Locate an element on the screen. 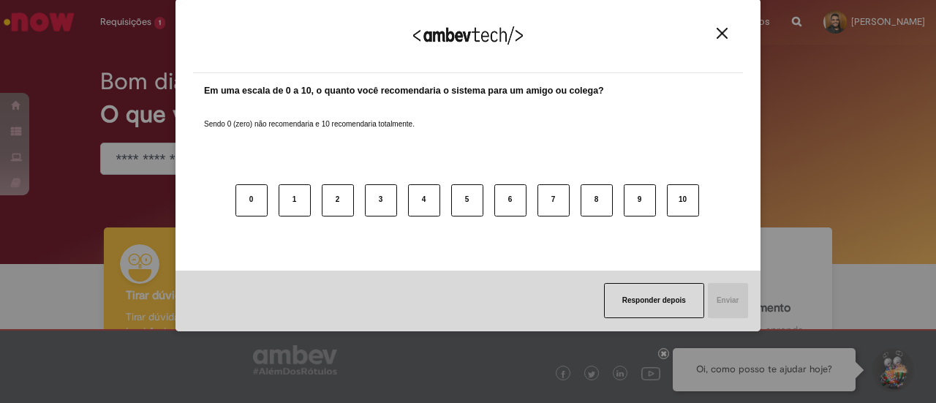  button: 1 is located at coordinates (295, 200).